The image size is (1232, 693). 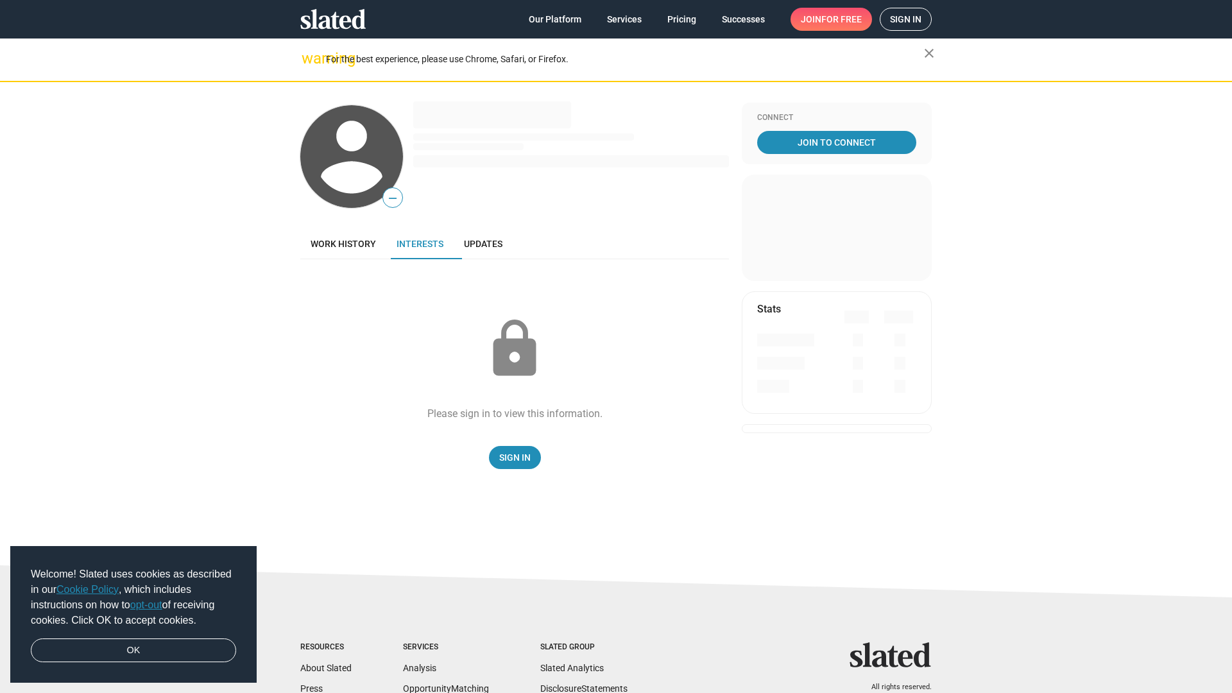 What do you see at coordinates (929, 53) in the screenshot?
I see `mat-icon: close` at bounding box center [929, 53].